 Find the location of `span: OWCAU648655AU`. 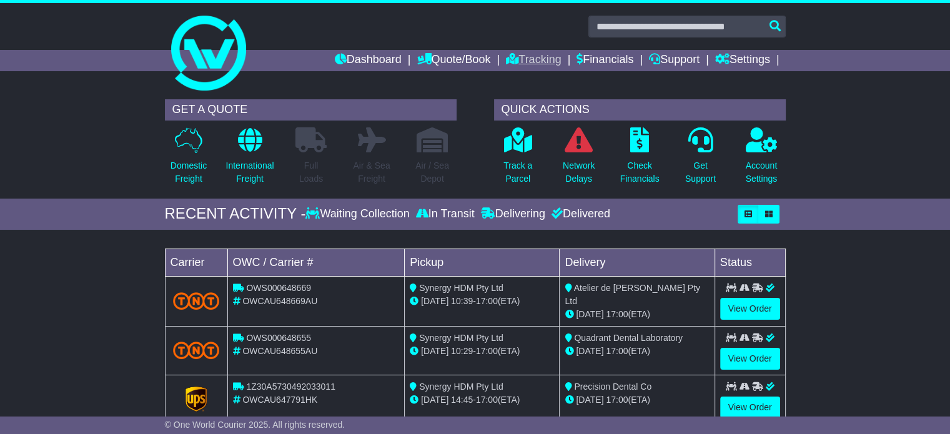

span: OWCAU648655AU is located at coordinates (280, 351).